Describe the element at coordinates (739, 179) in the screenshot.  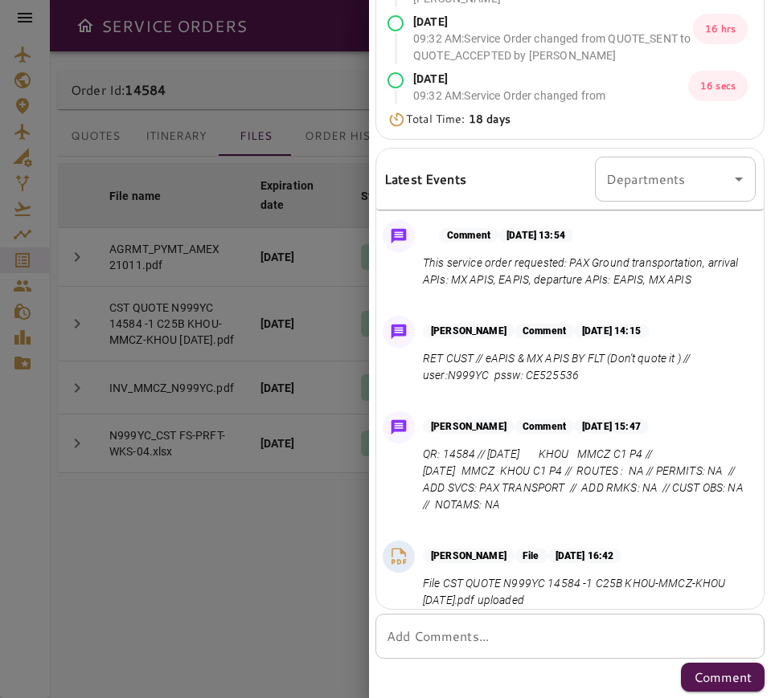
I see `button: Open` at that location.